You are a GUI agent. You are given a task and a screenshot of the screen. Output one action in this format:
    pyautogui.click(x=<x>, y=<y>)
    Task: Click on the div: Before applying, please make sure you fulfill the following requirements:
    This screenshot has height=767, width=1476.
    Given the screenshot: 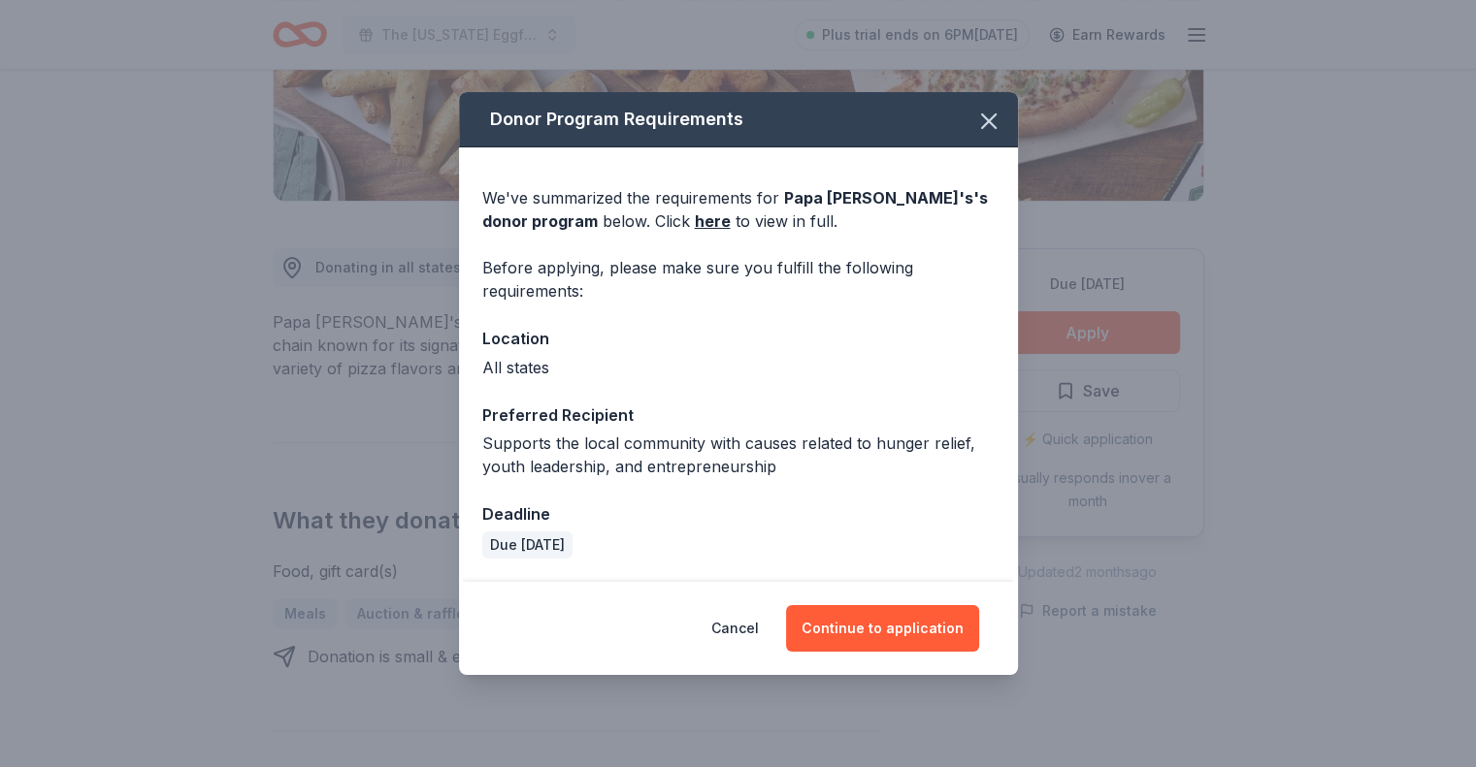 What is the action you would take?
    pyautogui.click(x=738, y=279)
    